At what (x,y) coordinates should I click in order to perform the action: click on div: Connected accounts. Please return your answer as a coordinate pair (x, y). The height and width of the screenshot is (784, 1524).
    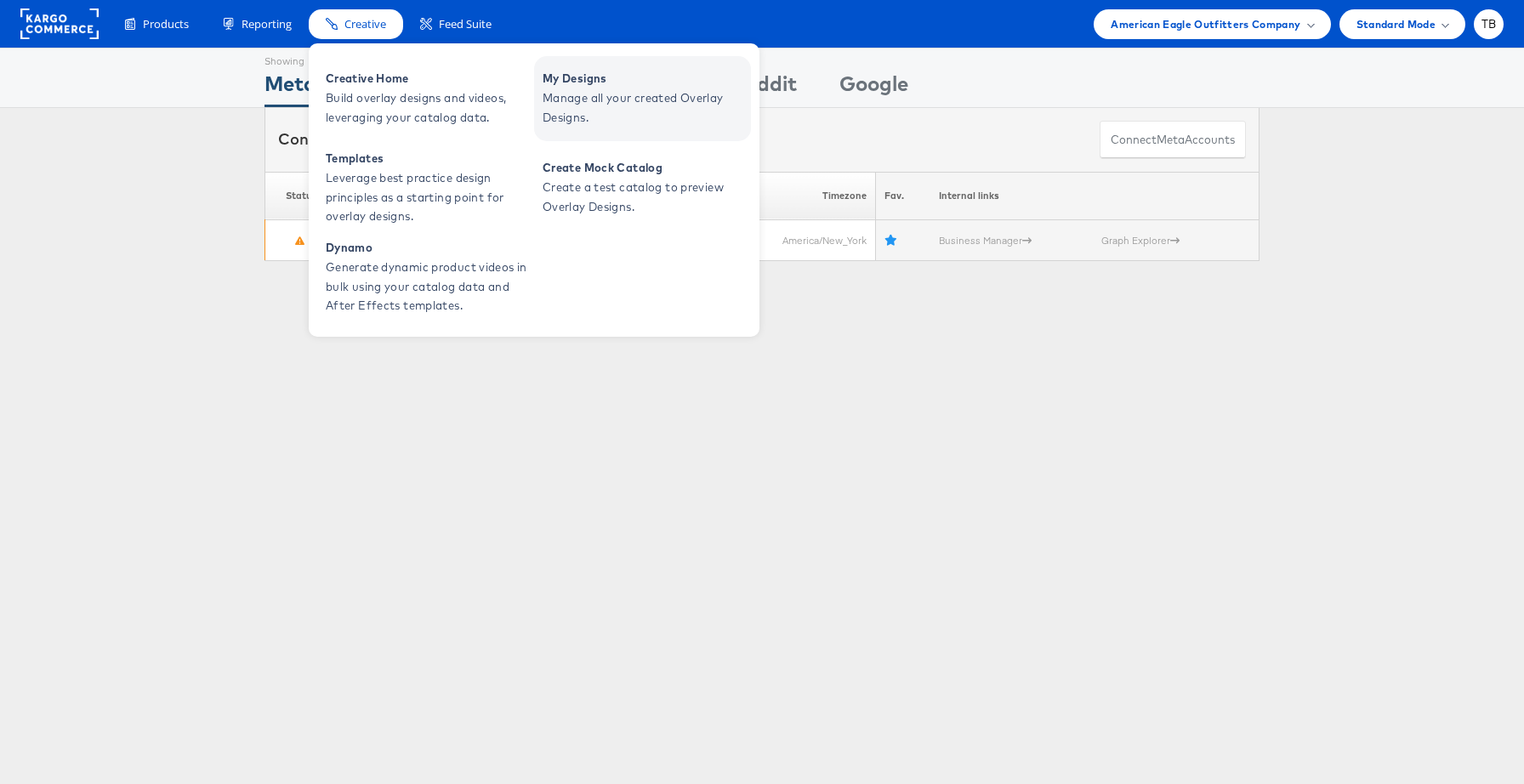
    Looking at the image, I should click on (372, 139).